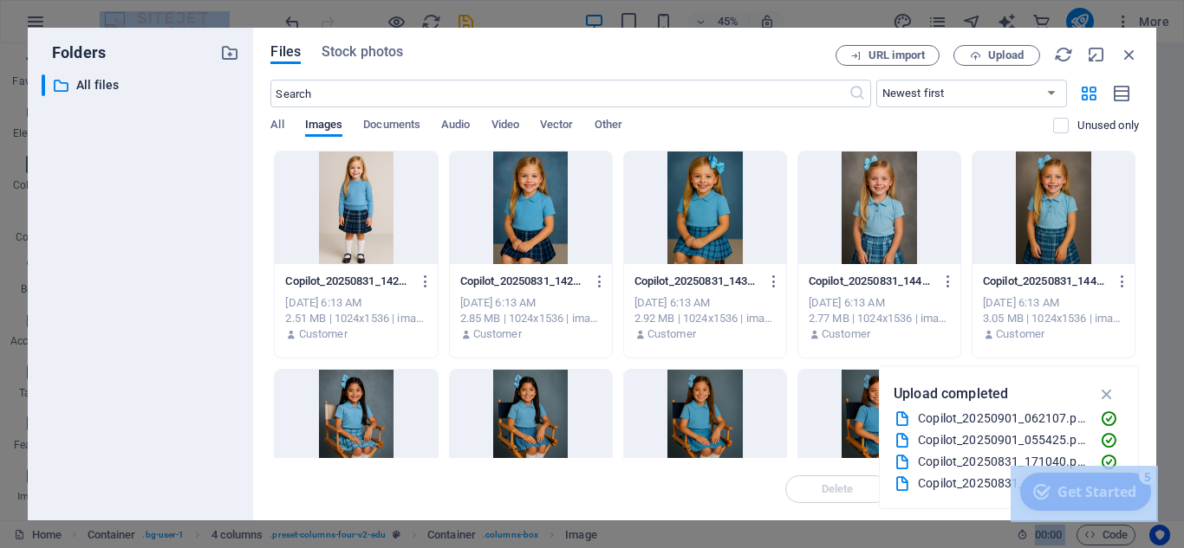 The width and height of the screenshot is (1184, 548). What do you see at coordinates (871, 282) in the screenshot?
I see `p: Copilot_20250831_144038-LKZ0Fx2p0GSzah4-Sp26kg.png` at bounding box center [871, 282].